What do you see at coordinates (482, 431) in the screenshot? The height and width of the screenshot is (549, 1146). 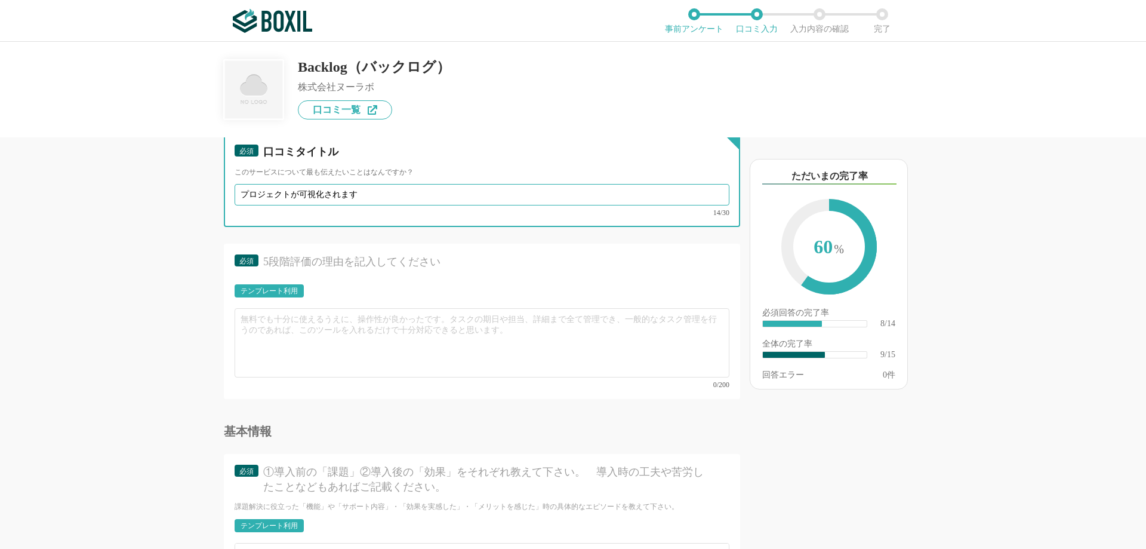 I see `div: 基本情報` at bounding box center [482, 431].